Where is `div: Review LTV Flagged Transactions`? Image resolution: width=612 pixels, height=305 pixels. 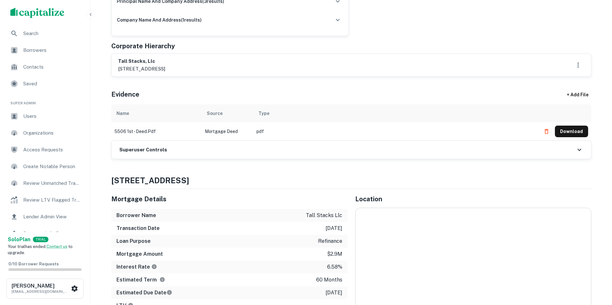 div: Review LTV Flagged Transactions is located at coordinates (45, 200).